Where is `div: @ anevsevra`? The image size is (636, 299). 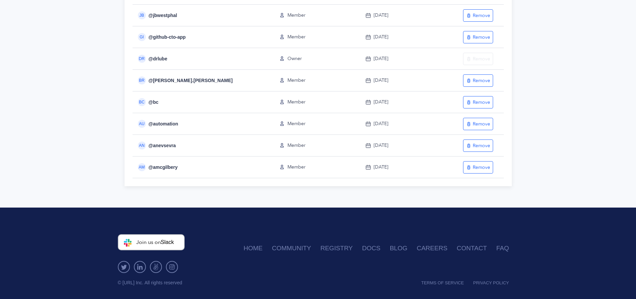
div: @ anevsevra is located at coordinates (201, 146).